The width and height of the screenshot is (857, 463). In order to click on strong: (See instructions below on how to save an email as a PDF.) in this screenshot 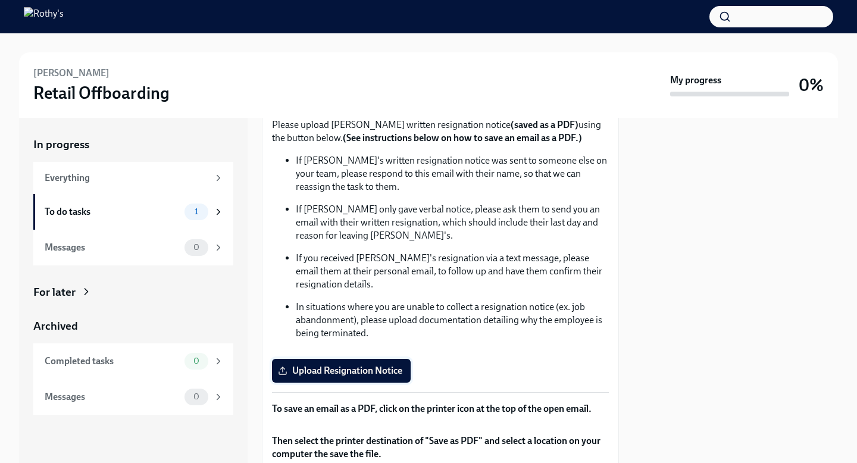, I will do `click(463, 138)`.